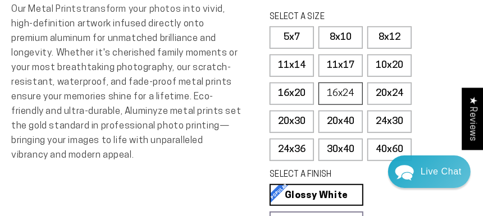  Describe the element at coordinates (472, 118) in the screenshot. I see `div: Click to open Judge.me floating reviews tab` at that location.